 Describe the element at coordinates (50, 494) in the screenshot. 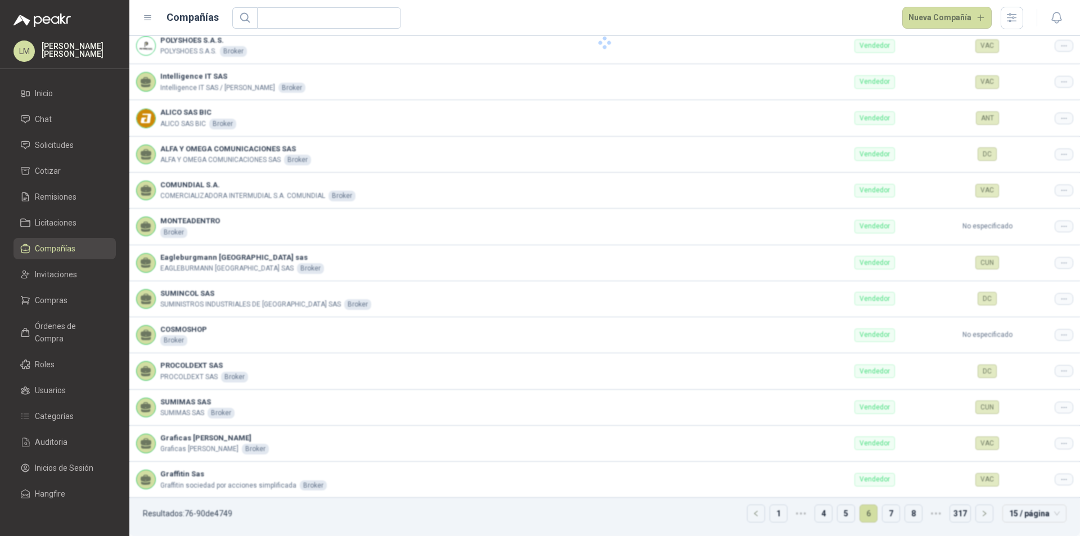

I see `span: Hangfire` at that location.